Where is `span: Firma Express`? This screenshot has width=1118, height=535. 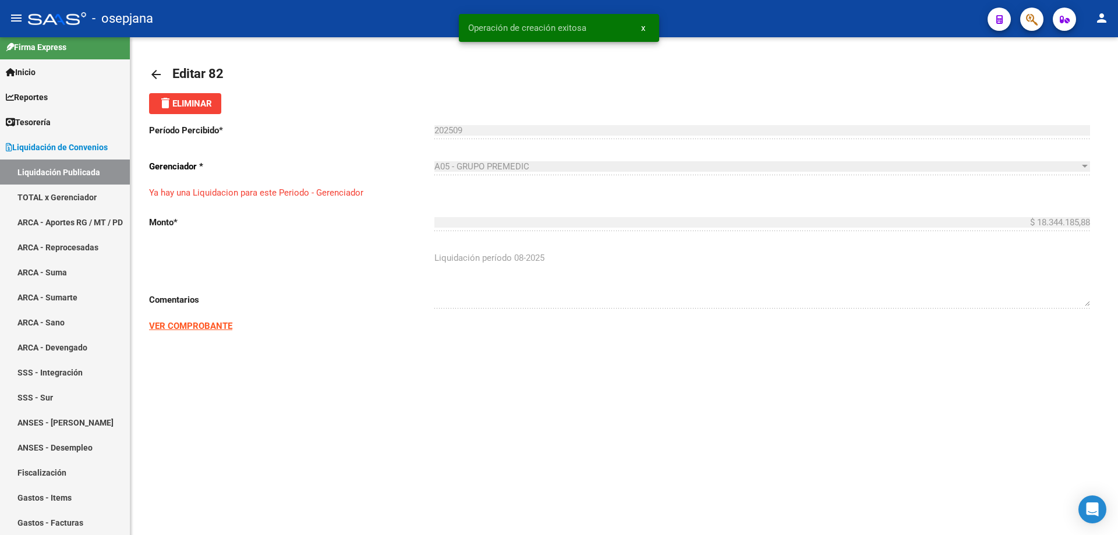 span: Firma Express is located at coordinates (36, 47).